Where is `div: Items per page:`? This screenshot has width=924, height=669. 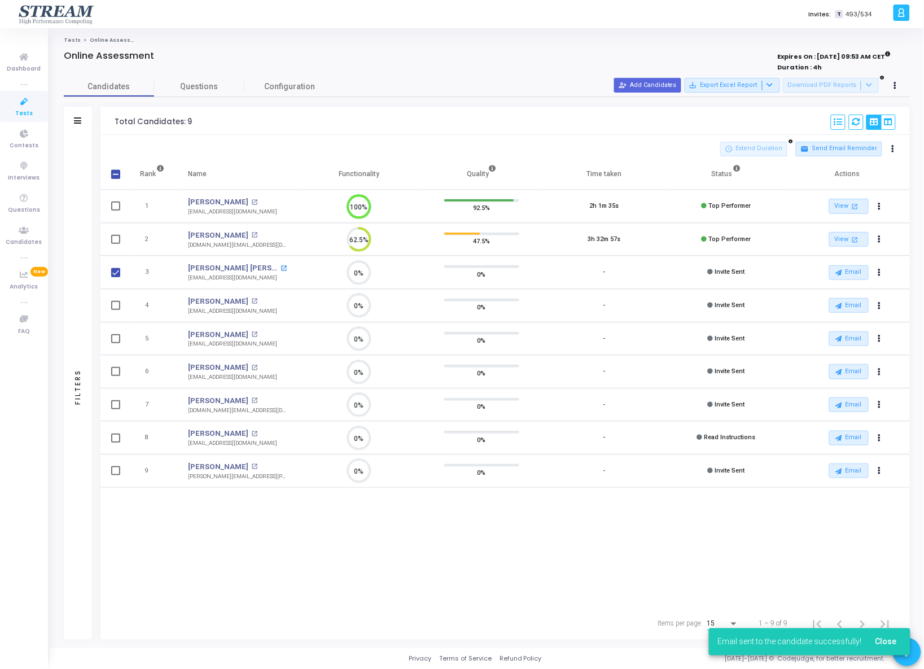 div: Items per page: is located at coordinates (680, 623).